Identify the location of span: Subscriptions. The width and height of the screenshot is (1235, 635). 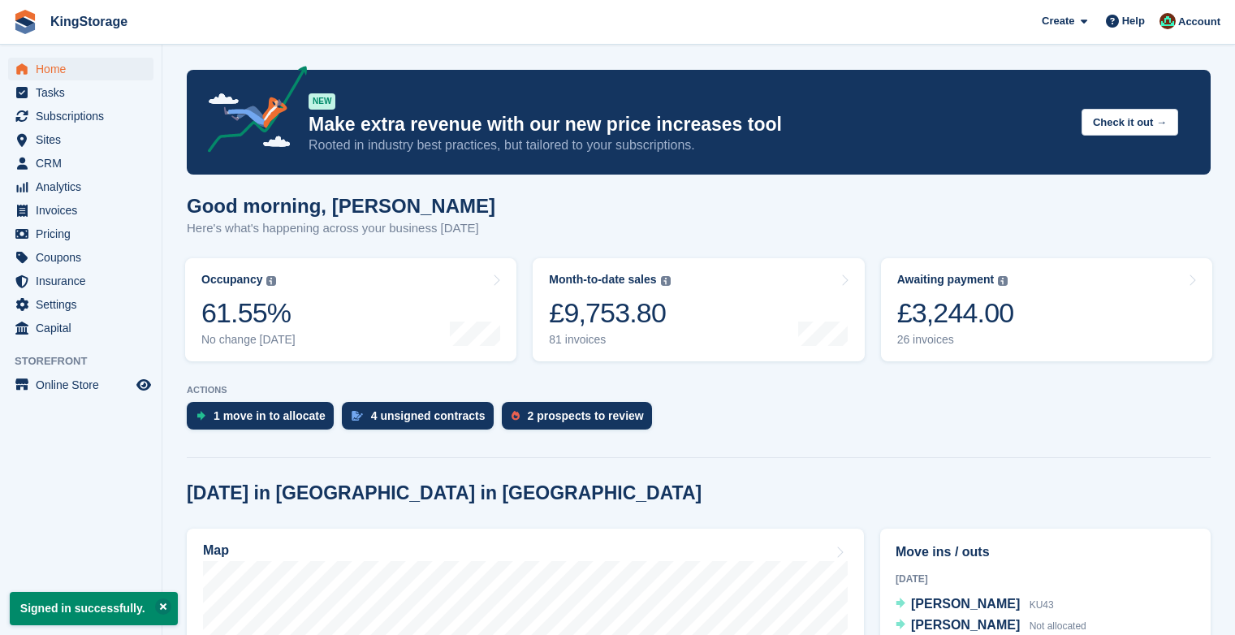
(84, 116).